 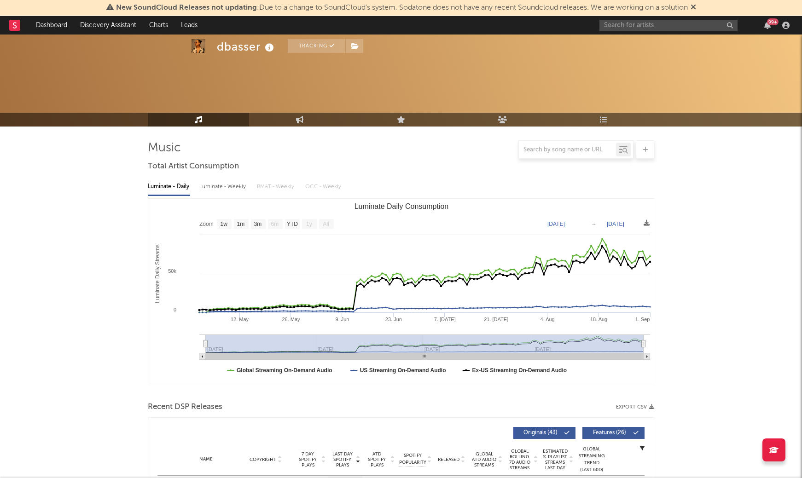 What do you see at coordinates (157, 274) in the screenshot?
I see `text: Luminate Daily Streams` at bounding box center [157, 274].